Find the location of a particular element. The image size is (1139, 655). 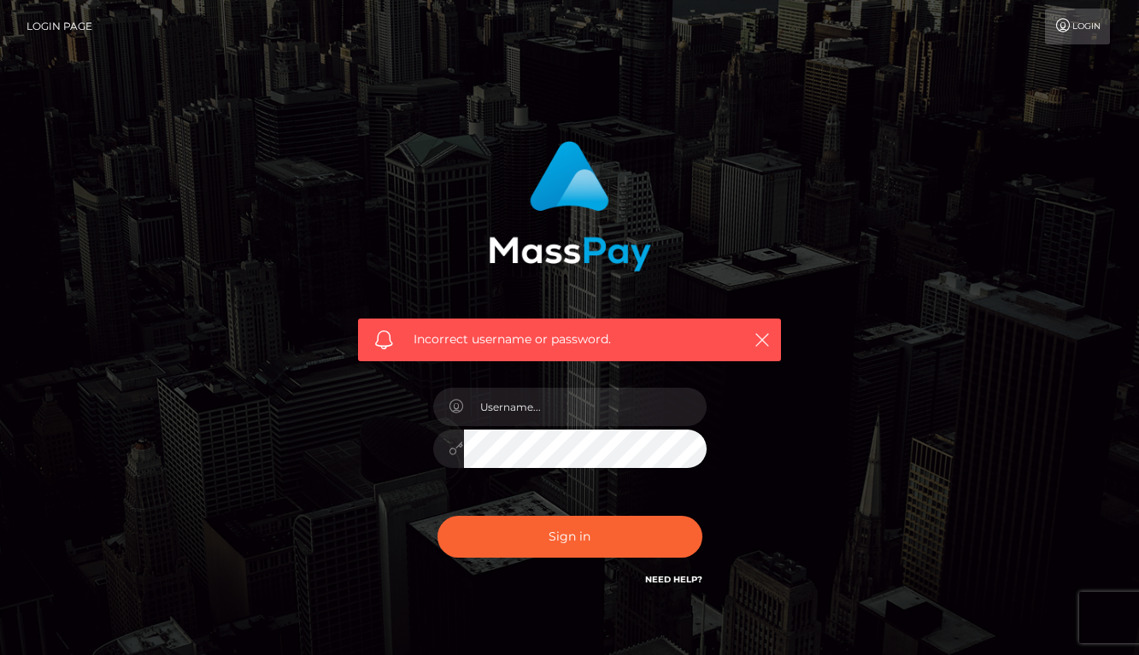

a: Need Help? is located at coordinates (673, 579).